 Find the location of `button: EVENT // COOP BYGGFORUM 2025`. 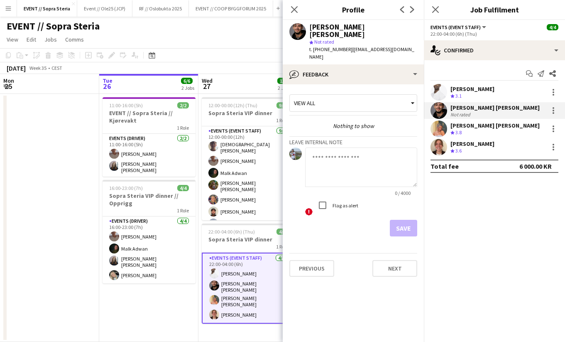

button: EVENT // COOP BYGGFORUM 2025 is located at coordinates (231, 8).